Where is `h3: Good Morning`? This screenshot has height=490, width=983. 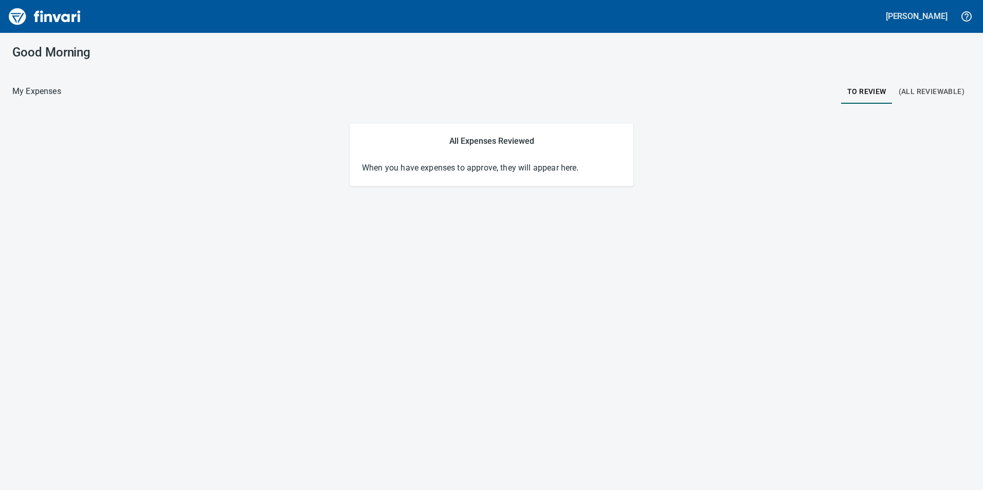
h3: Good Morning is located at coordinates (163, 52).